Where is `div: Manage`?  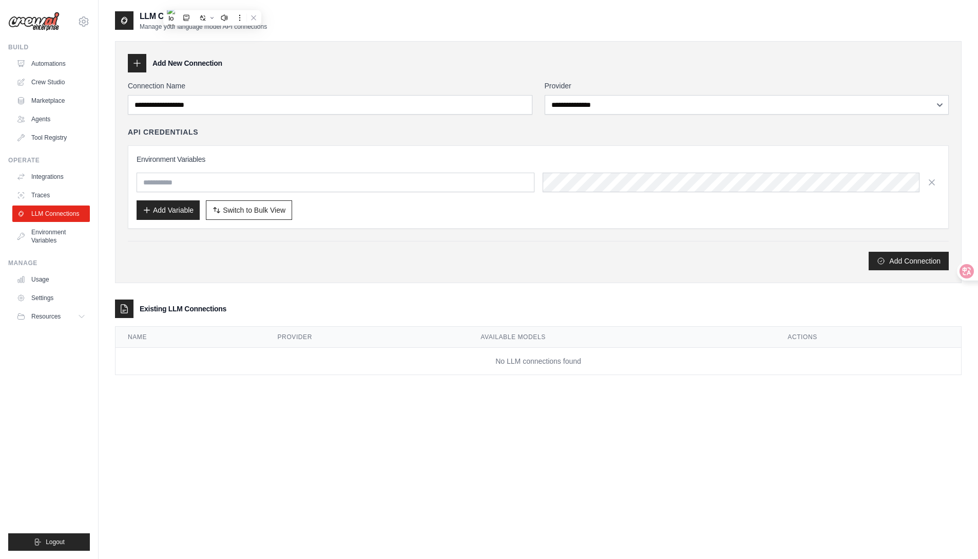
div: Manage is located at coordinates (49, 263).